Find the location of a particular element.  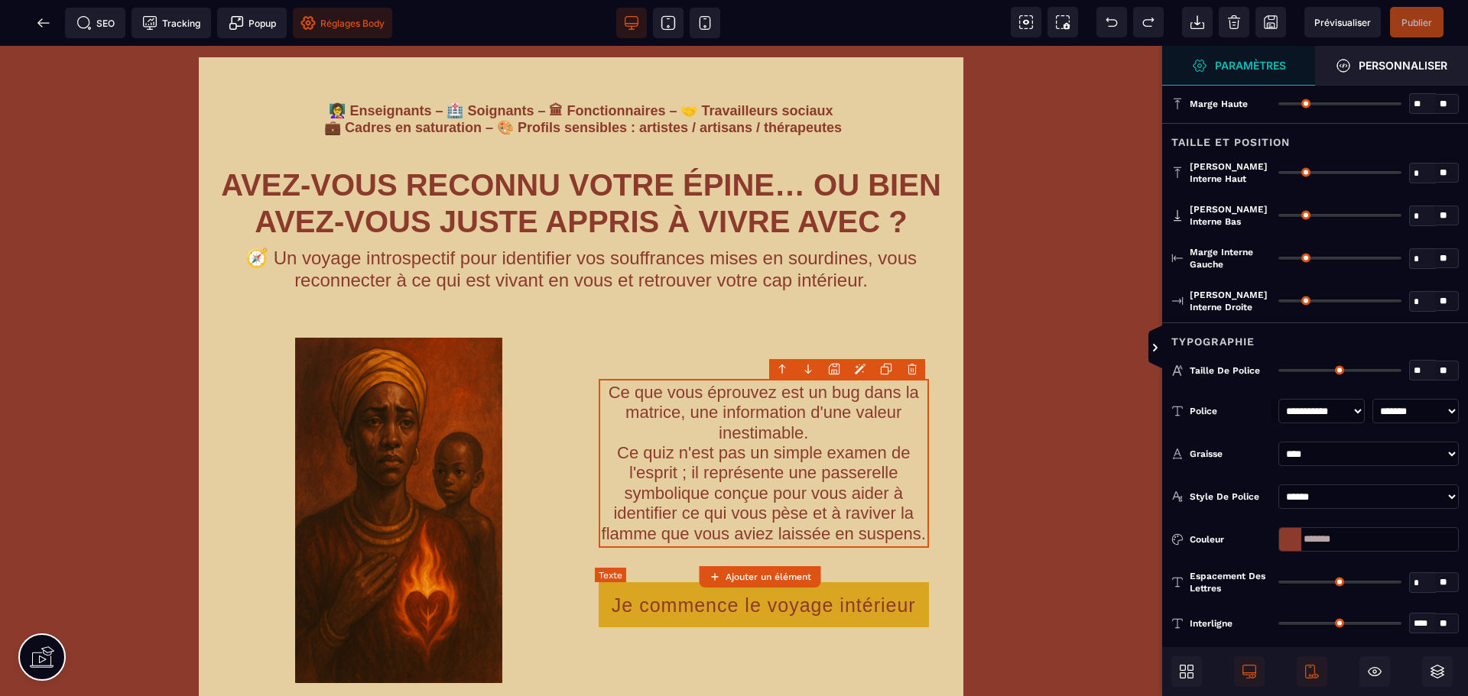

span: Créer une alerte modale is located at coordinates (251, 23).